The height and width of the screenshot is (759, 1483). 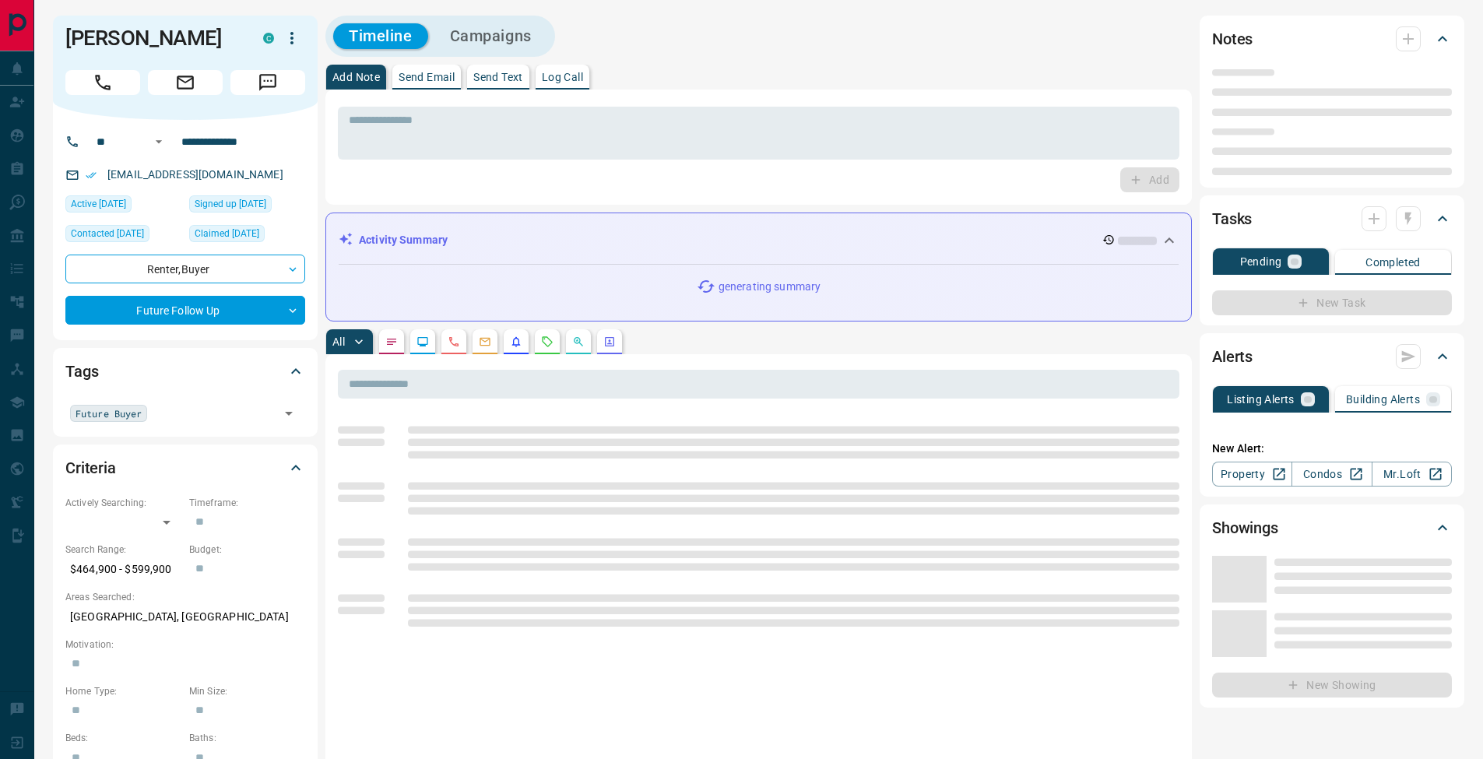 I want to click on div: Criteria, so click(x=185, y=468).